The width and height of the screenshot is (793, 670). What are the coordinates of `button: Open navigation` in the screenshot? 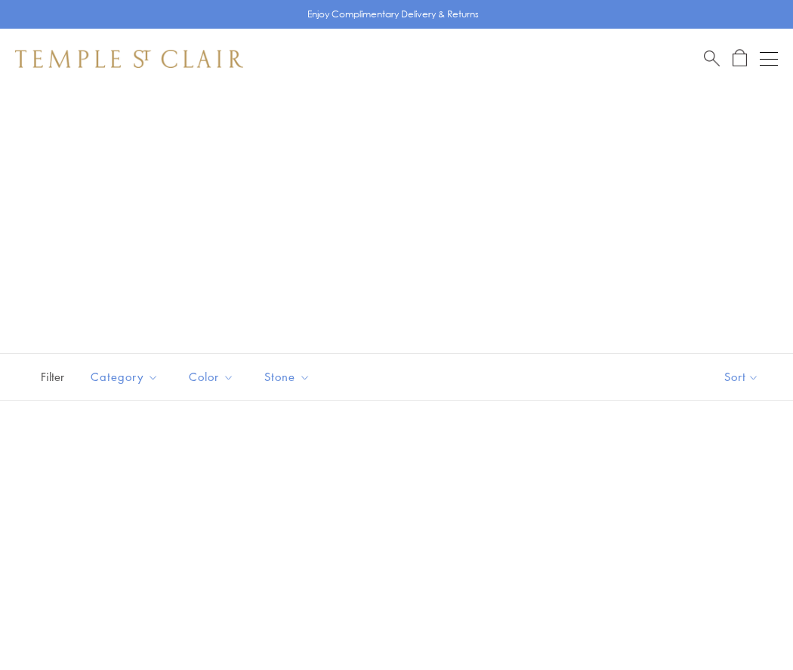 It's located at (768, 59).